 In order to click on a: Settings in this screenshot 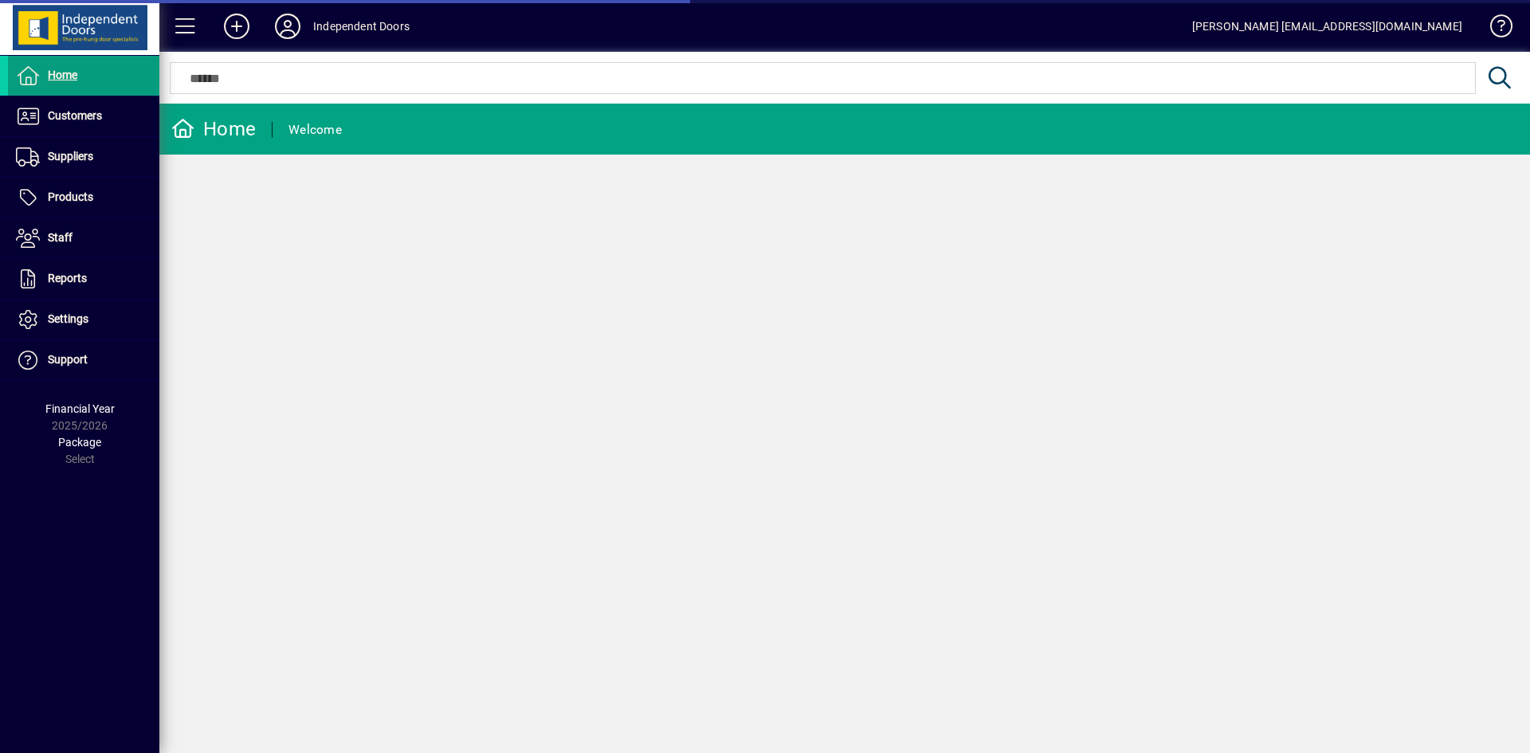, I will do `click(84, 320)`.